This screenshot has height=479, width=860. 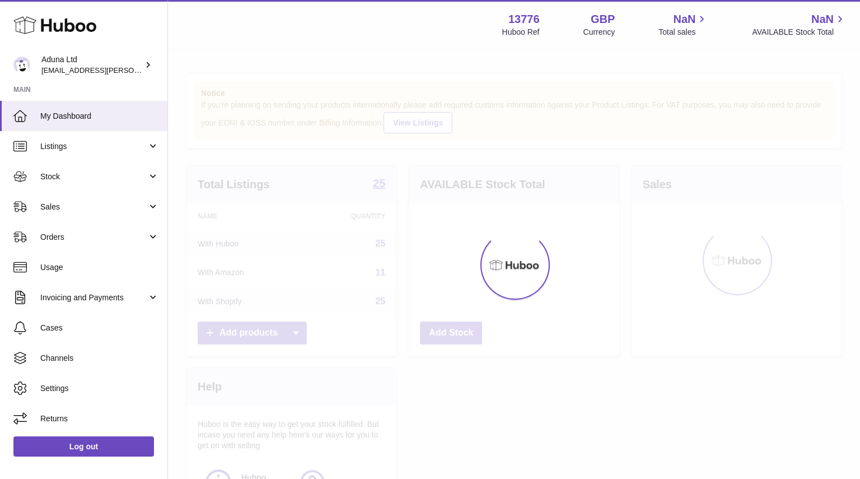 I want to click on span: Settings, so click(x=100, y=388).